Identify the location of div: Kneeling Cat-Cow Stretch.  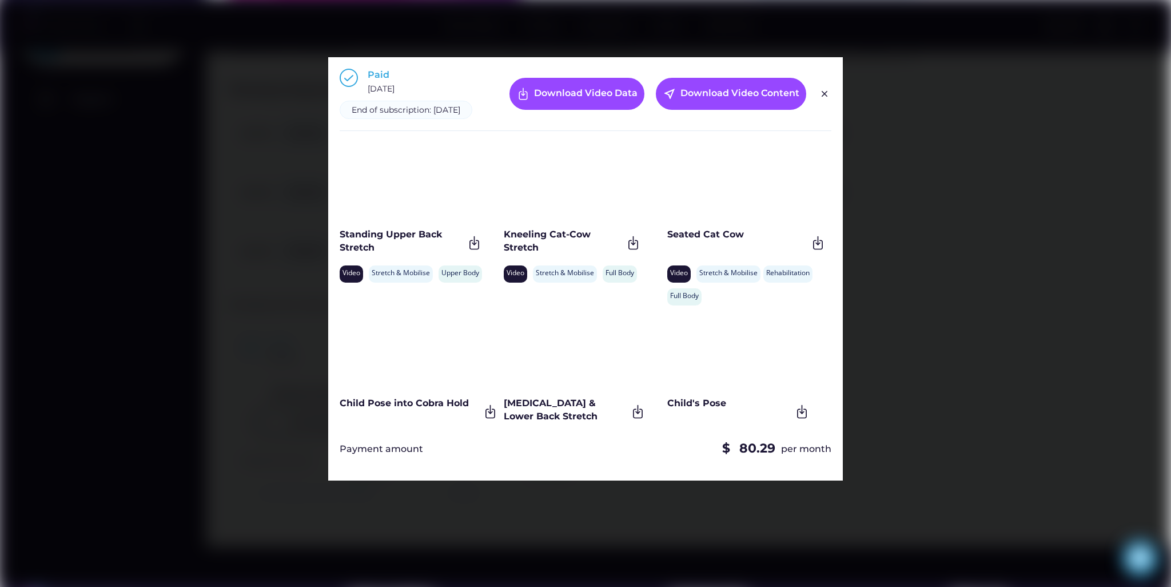
(563, 241).